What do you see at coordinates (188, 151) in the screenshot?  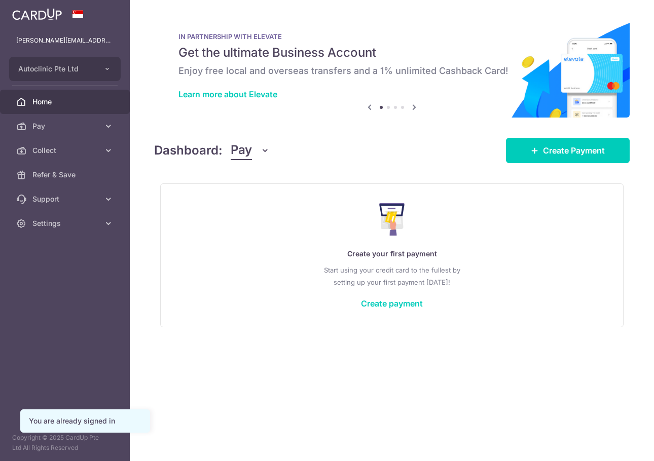 I see `h4: Dashboard:` at bounding box center [188, 151].